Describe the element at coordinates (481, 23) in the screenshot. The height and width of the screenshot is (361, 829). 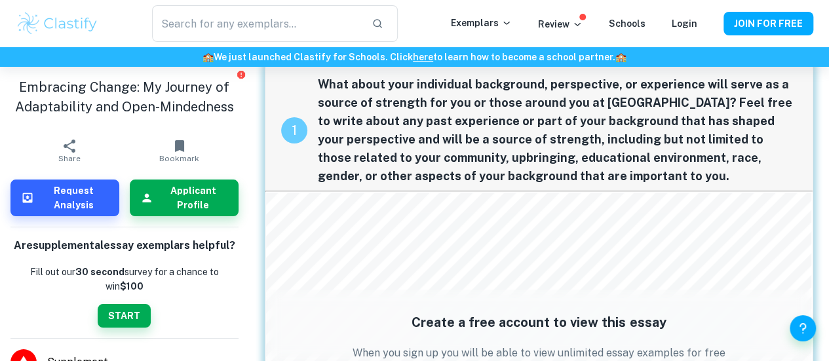
I see `p: Exemplars` at that location.